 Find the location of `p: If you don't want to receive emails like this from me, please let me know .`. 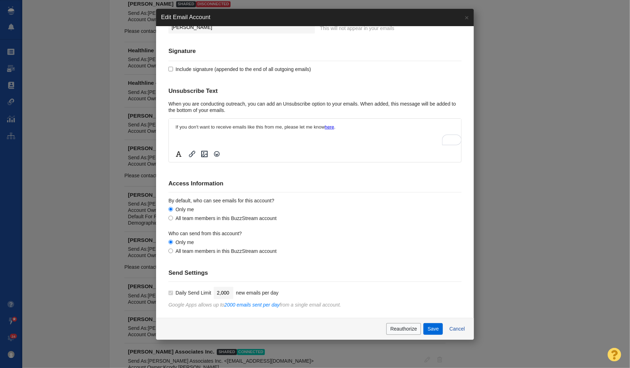

p: If you don't want to receive emails like this from me, please let me know . is located at coordinates (146, 8).